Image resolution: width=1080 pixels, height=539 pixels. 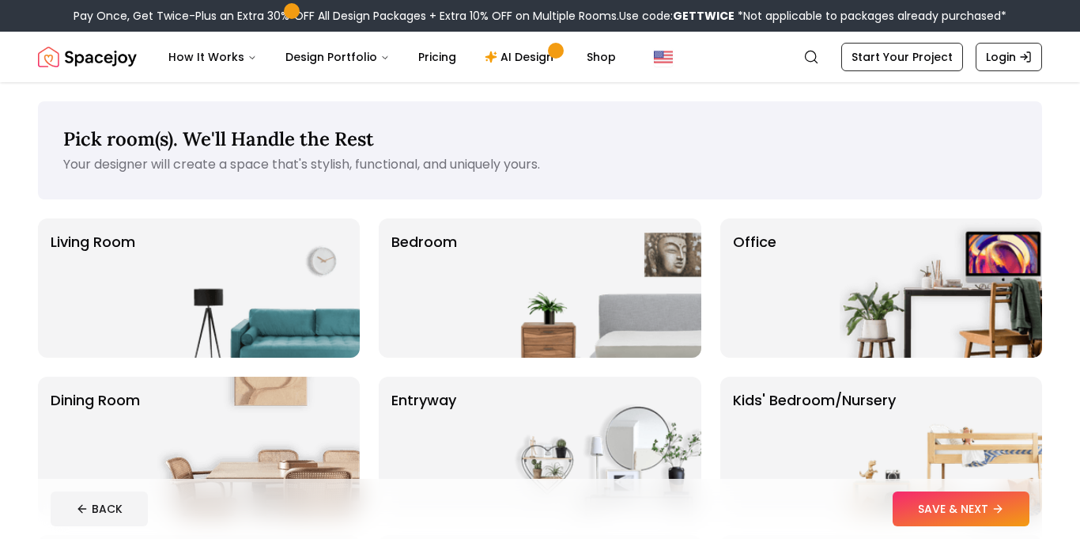 I want to click on div: Pay Once, Get Twice-Plus an Extra 30% OFF All Design Packages + Extra 10% OFF on Multiple Rooms., so click(x=540, y=16).